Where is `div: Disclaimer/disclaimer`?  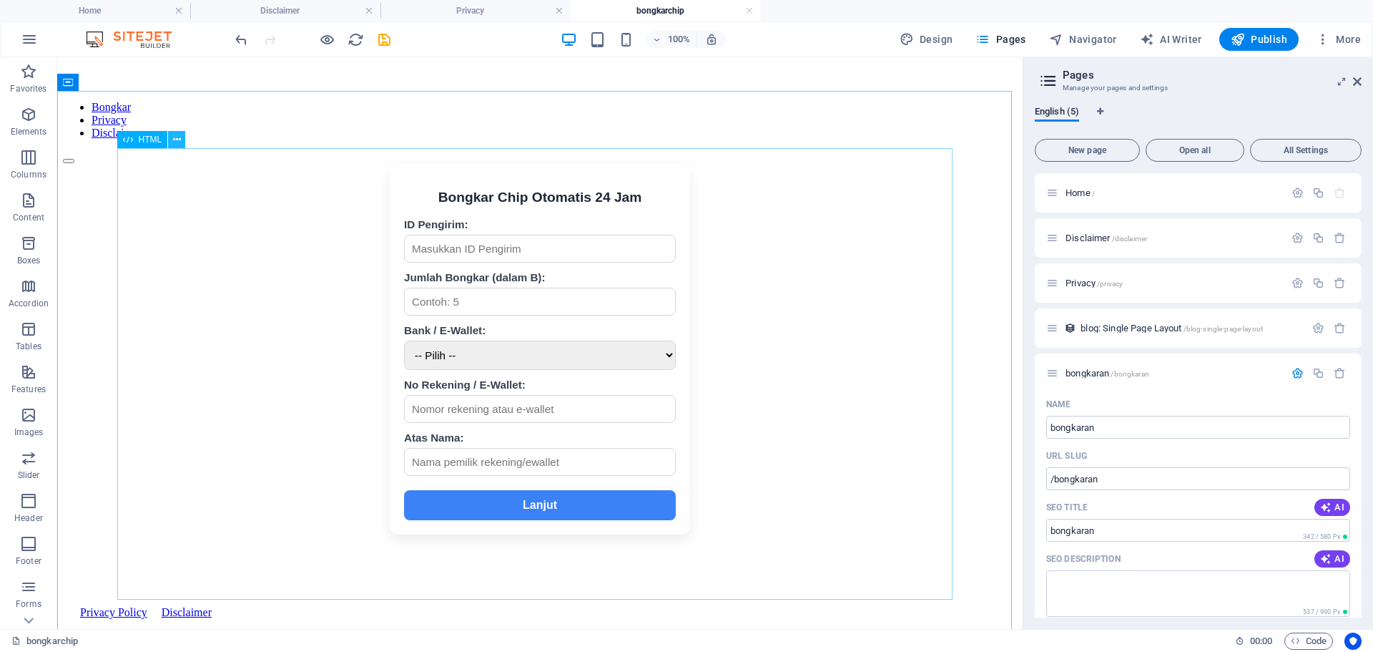
div: Disclaimer/disclaimer is located at coordinates (1173, 237).